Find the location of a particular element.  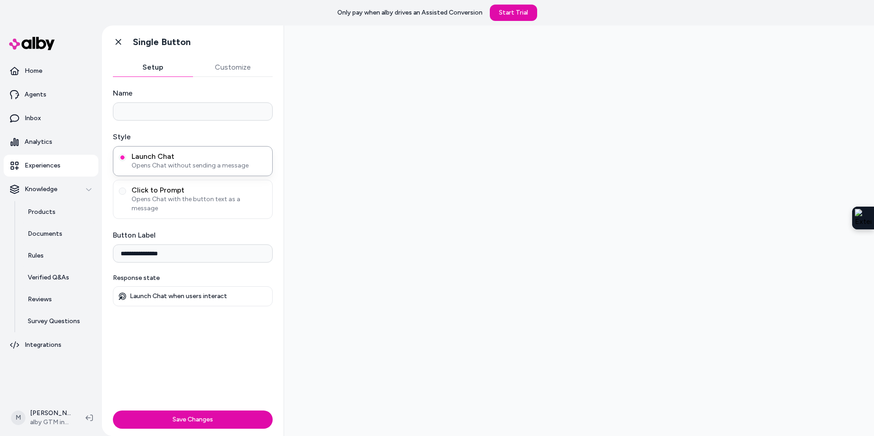

a: Home is located at coordinates (51, 71).